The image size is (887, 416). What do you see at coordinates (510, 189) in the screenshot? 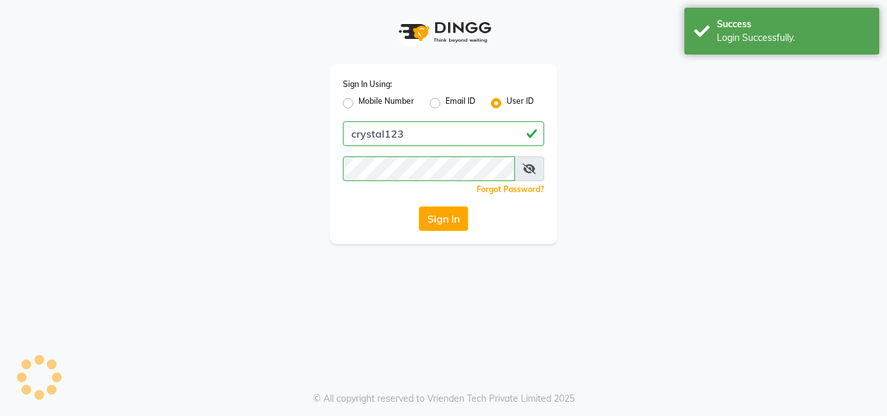
I see `a: Forgot Password?` at bounding box center [510, 189].